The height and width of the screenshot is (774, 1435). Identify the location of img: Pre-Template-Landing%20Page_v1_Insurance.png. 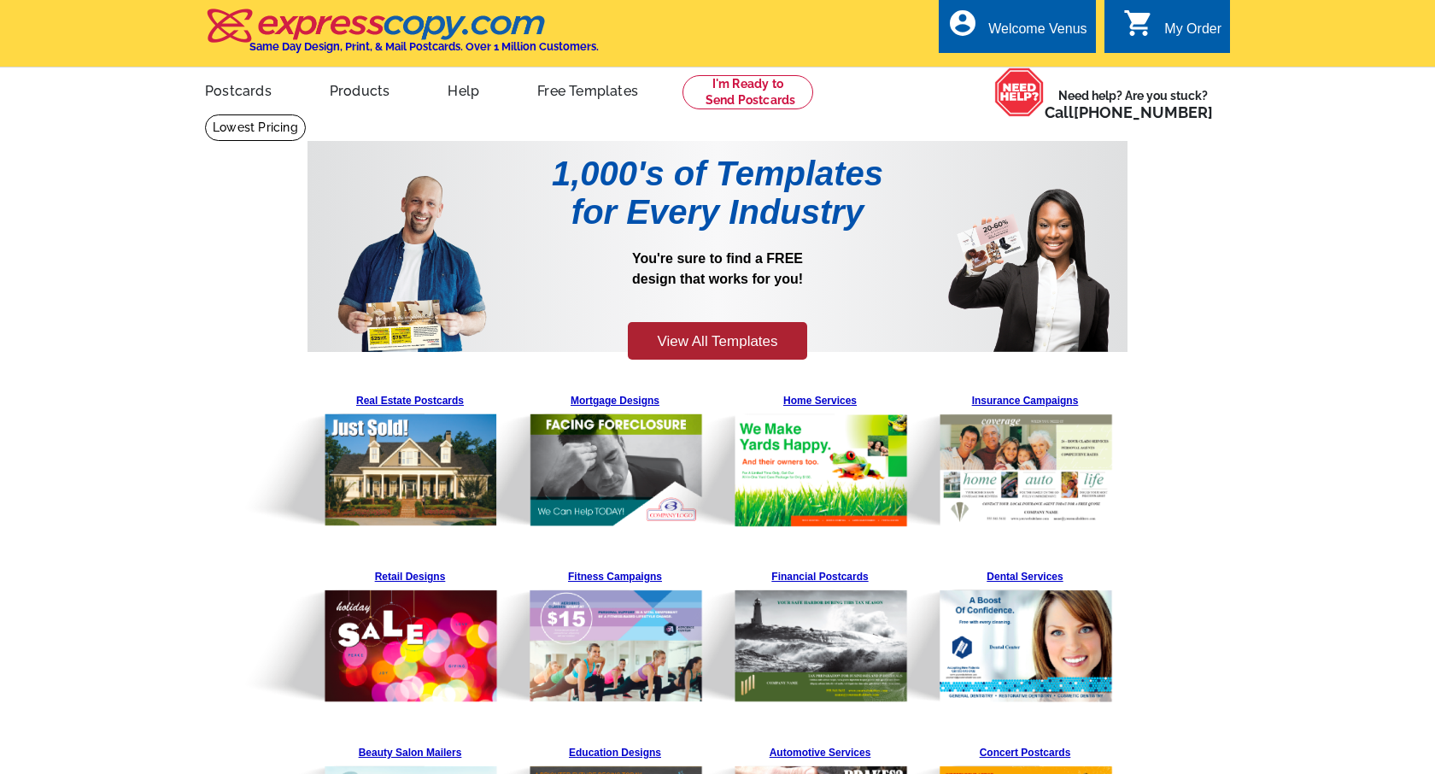
(982, 457).